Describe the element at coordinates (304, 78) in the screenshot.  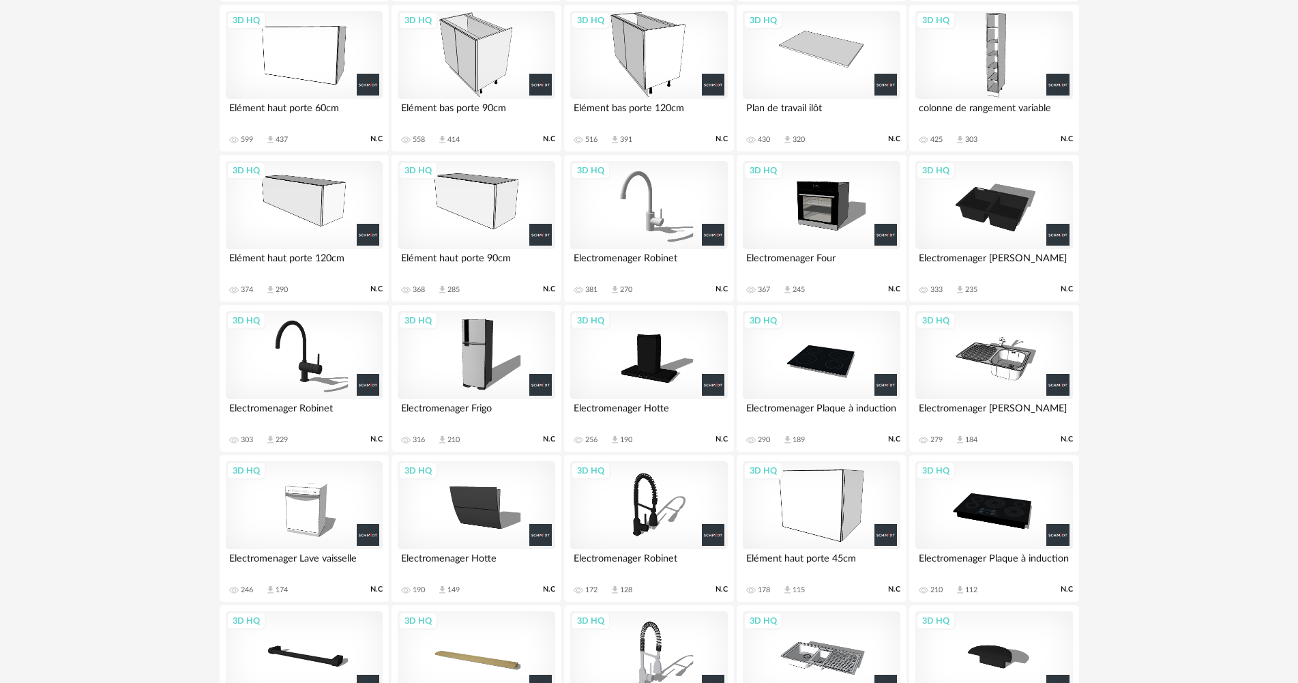
I see `a: 3D HQ Elément haut porte 60cm 599 Download icon 437 N.C` at that location.